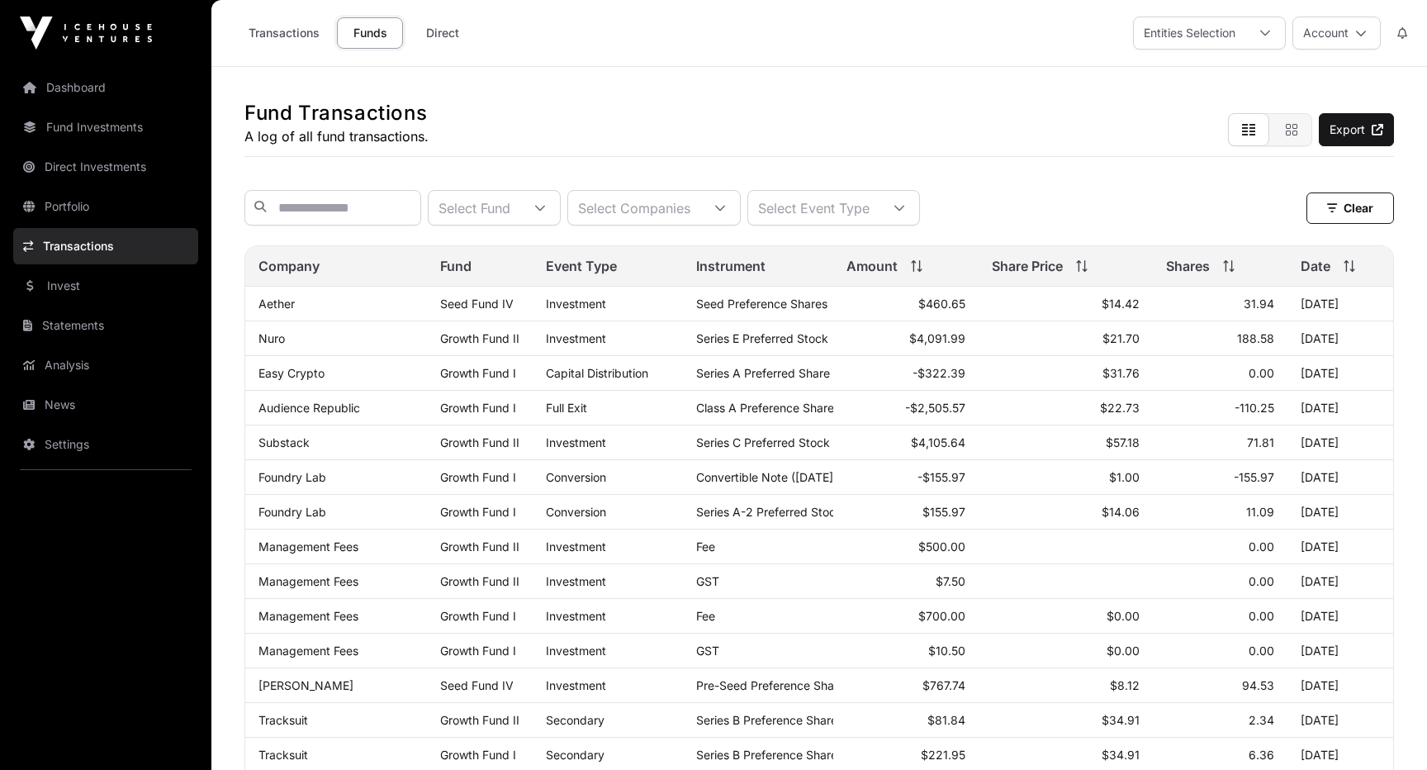  What do you see at coordinates (906, 720) in the screenshot?
I see `td: $81.84` at bounding box center [906, 720].